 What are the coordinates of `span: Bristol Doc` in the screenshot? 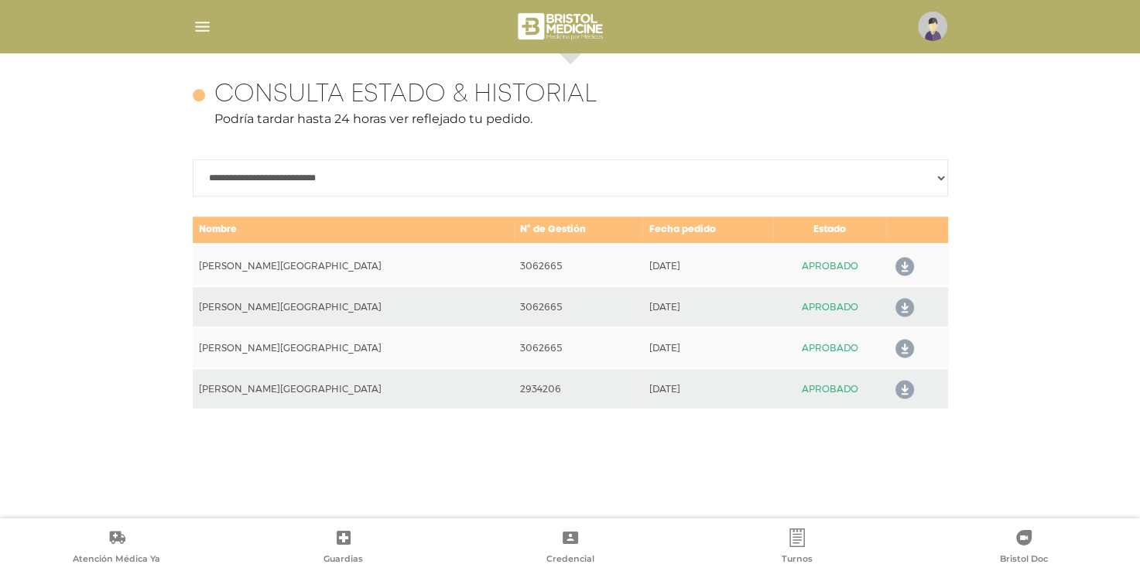 It's located at (1024, 560).